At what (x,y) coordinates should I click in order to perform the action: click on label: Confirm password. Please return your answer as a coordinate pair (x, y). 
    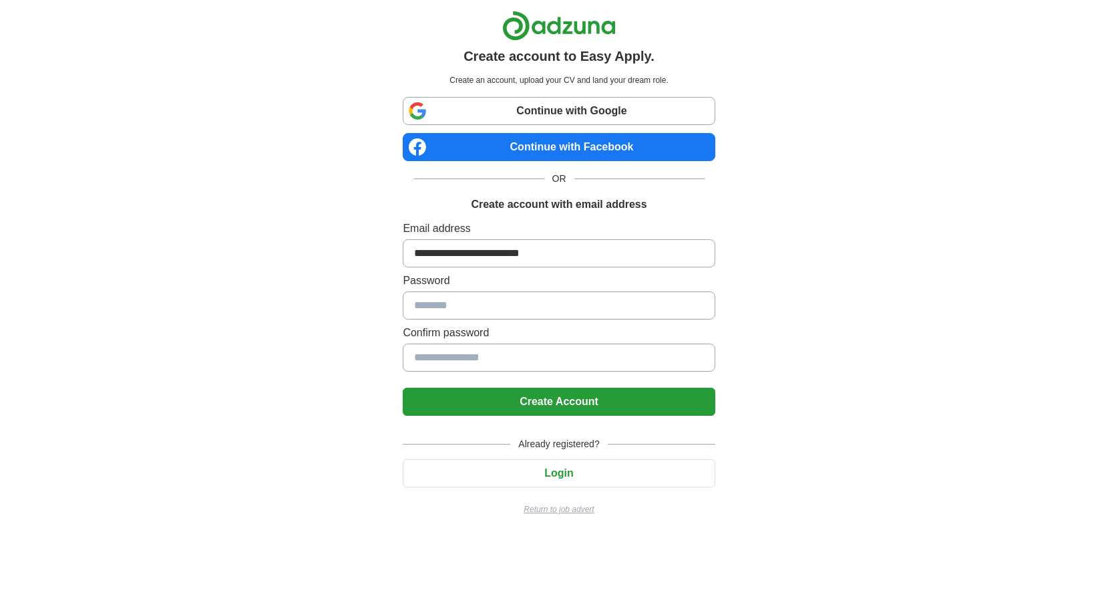
    Looking at the image, I should click on (558, 333).